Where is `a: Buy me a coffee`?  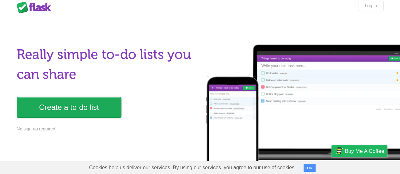 a: Buy me a coffee is located at coordinates (359, 151).